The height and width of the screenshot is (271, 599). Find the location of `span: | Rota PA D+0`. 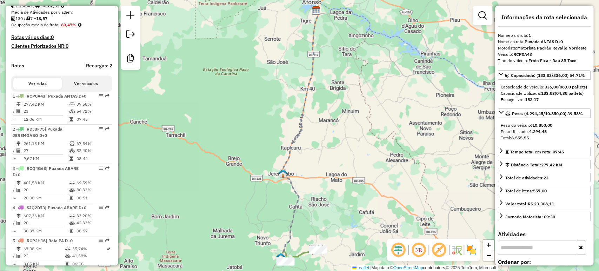

span: | Rota PA D+0 is located at coordinates (59, 240).